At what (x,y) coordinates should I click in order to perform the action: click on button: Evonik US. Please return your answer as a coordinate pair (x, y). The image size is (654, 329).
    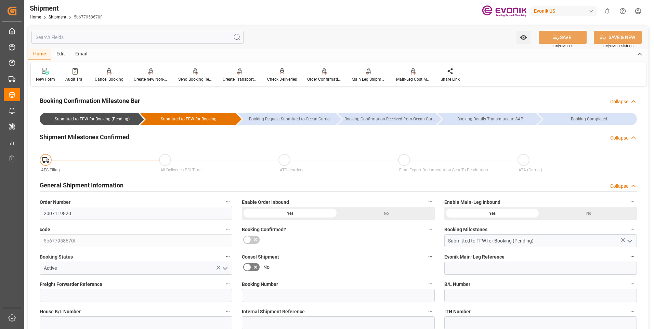
    Looking at the image, I should click on (565, 11).